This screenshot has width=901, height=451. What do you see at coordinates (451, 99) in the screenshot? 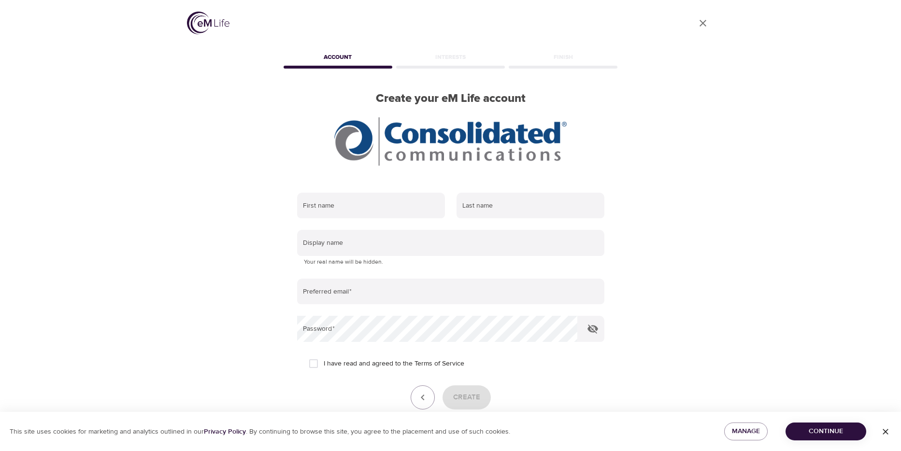
I see `h2: Create your eM Life account` at bounding box center [451, 99].